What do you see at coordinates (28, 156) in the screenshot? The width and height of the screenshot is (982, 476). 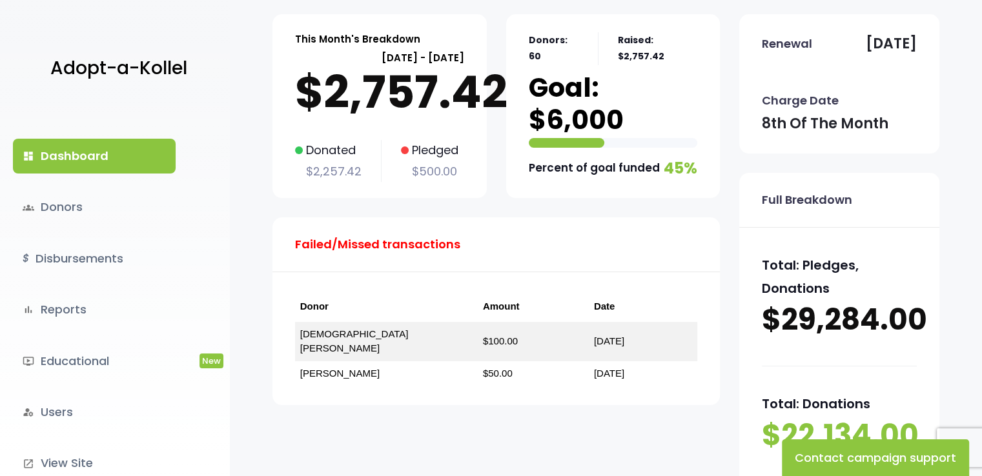 I see `i: dashboard` at bounding box center [28, 156].